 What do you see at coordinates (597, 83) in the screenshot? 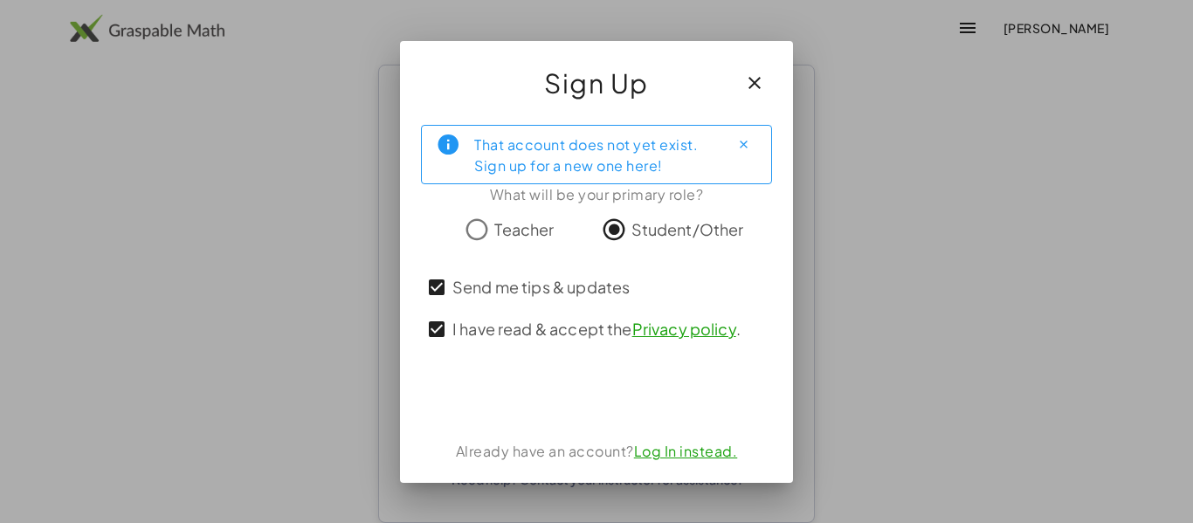
I see `span: Sign Up` at bounding box center [597, 83].